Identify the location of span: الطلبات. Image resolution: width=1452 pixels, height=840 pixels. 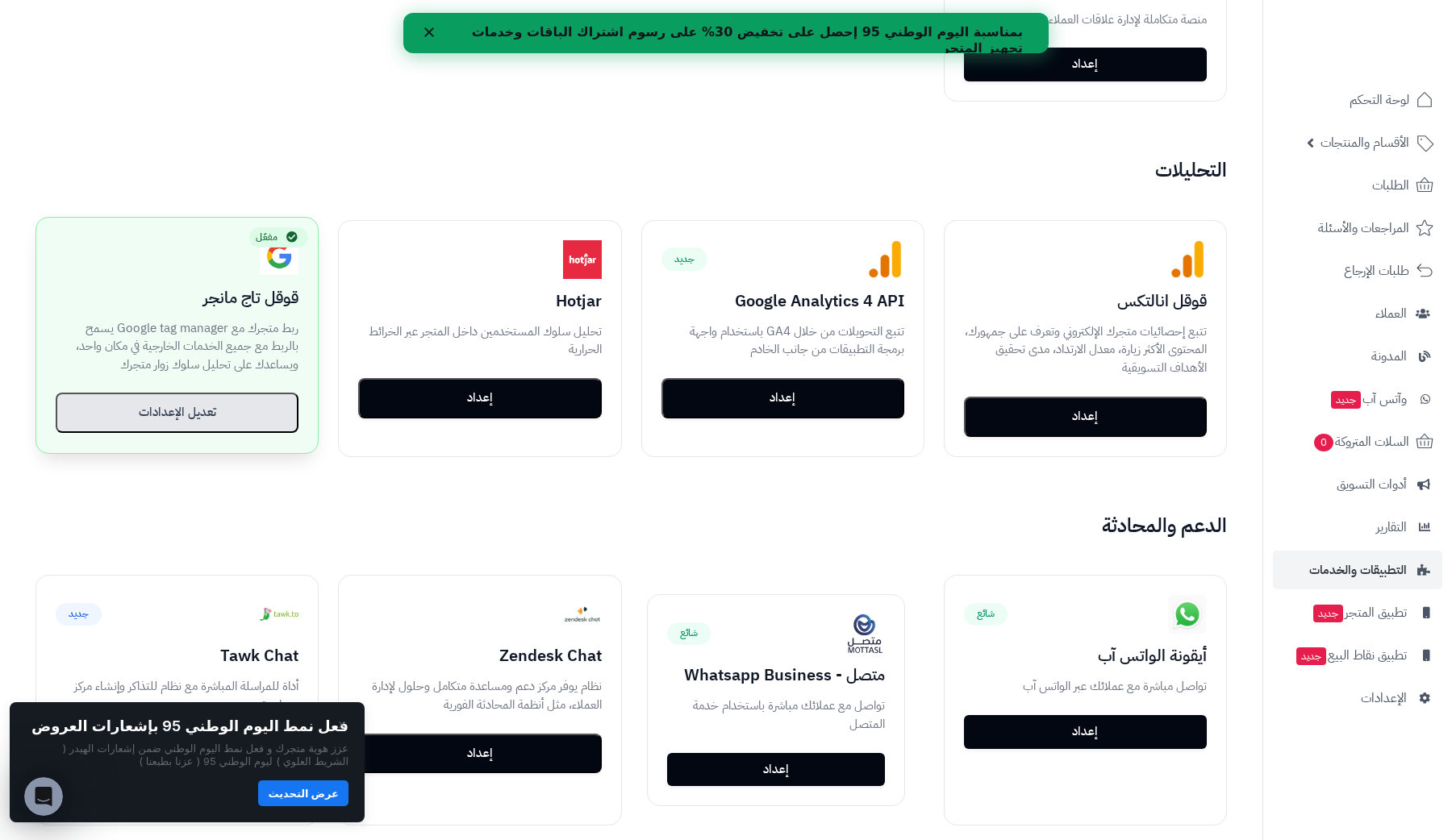
(1391, 185).